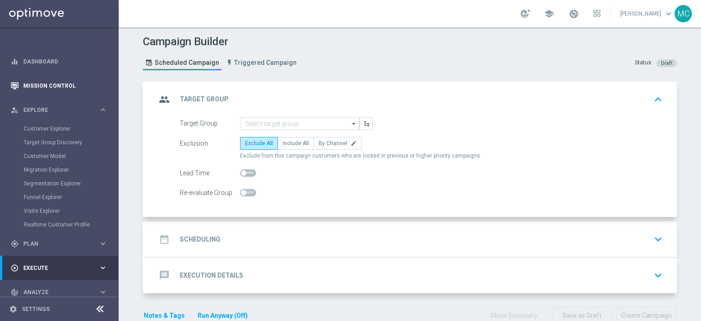  What do you see at coordinates (59, 62) in the screenshot?
I see `button: equalizer Dashboard` at bounding box center [59, 62].